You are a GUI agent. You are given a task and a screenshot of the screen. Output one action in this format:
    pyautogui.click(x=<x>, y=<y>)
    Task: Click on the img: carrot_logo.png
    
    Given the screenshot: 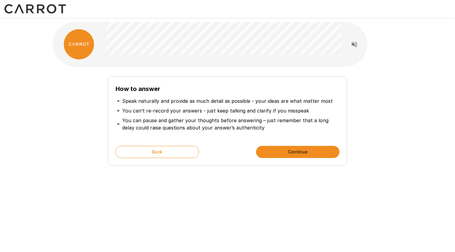 What is the action you would take?
    pyautogui.click(x=79, y=44)
    